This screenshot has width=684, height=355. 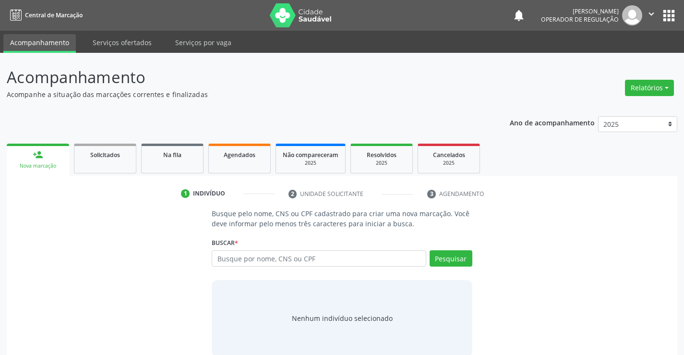 What do you see at coordinates (172, 155) in the screenshot?
I see `span: Na fila` at bounding box center [172, 155].